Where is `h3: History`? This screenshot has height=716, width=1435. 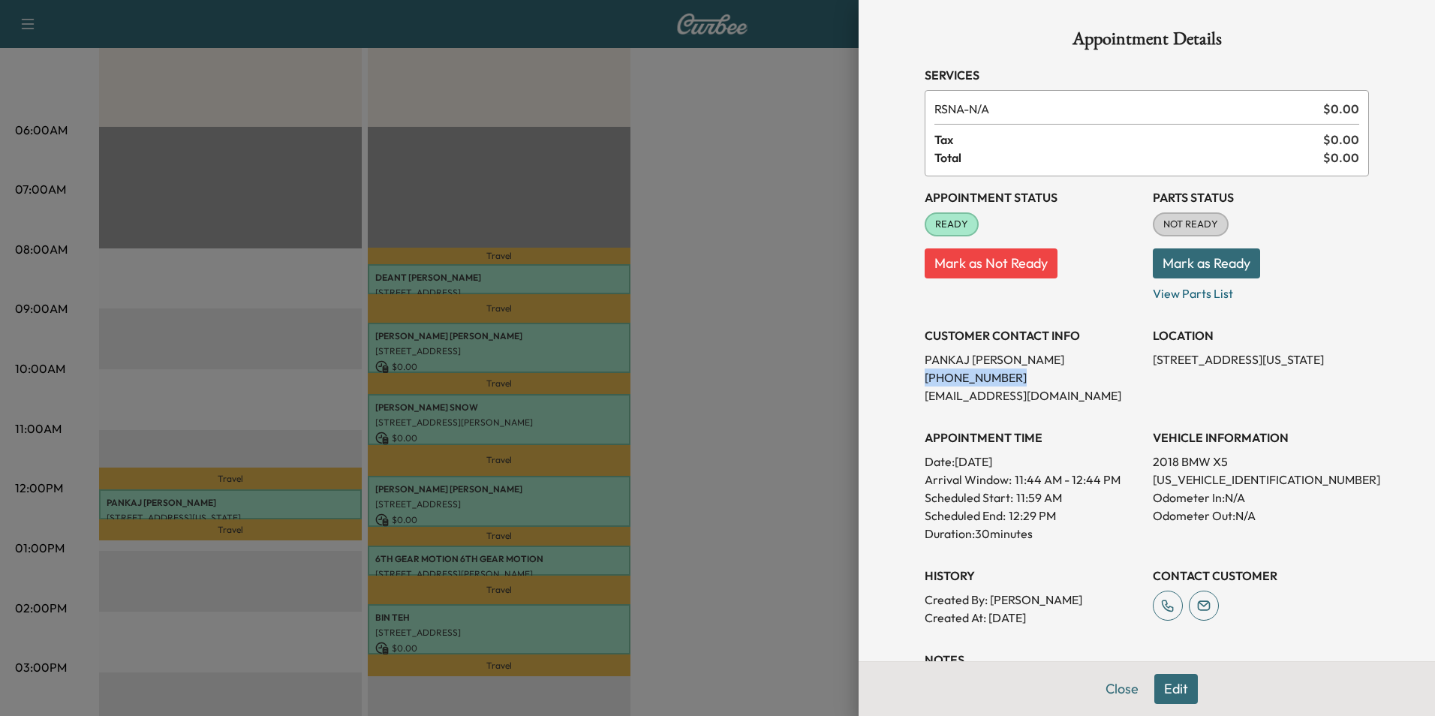 h3: History is located at coordinates (1033, 576).